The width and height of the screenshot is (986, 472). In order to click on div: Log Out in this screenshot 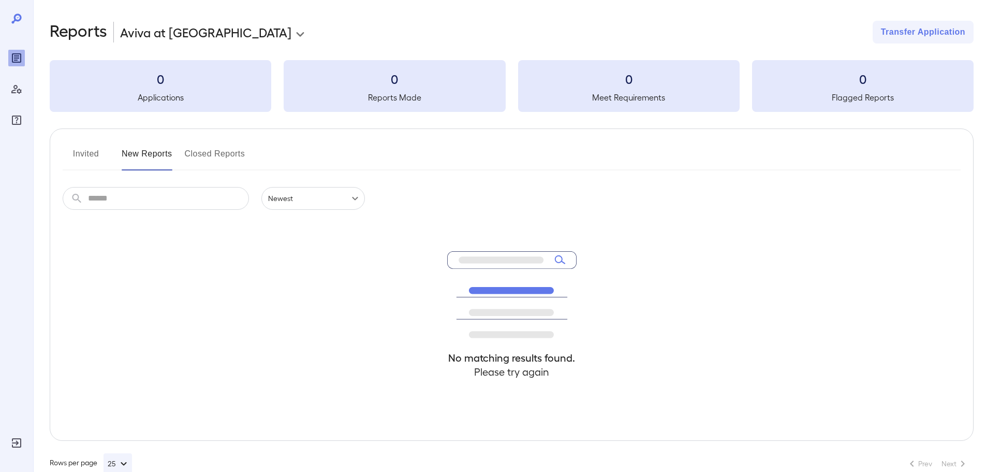, I will do `click(17, 443)`.